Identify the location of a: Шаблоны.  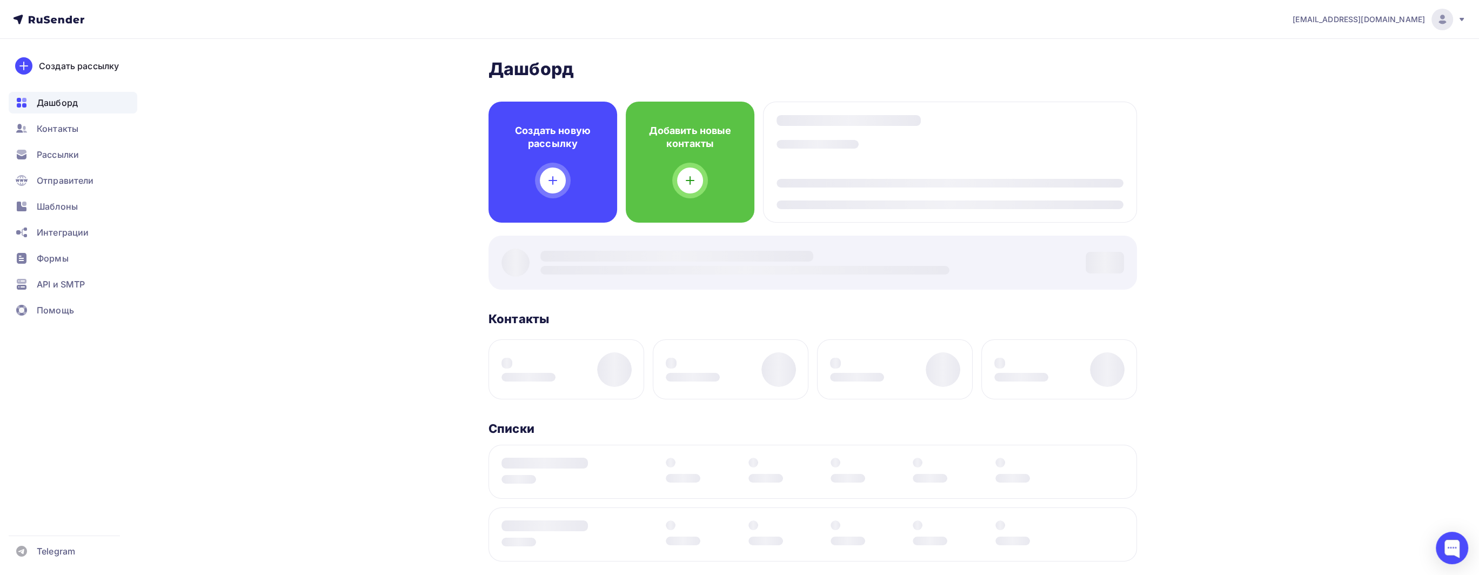
(73, 206).